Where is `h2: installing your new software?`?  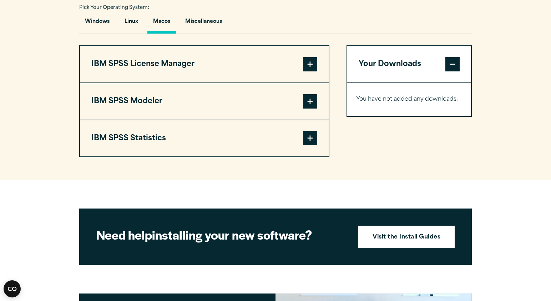 h2: installing your new software? is located at coordinates (221, 235).